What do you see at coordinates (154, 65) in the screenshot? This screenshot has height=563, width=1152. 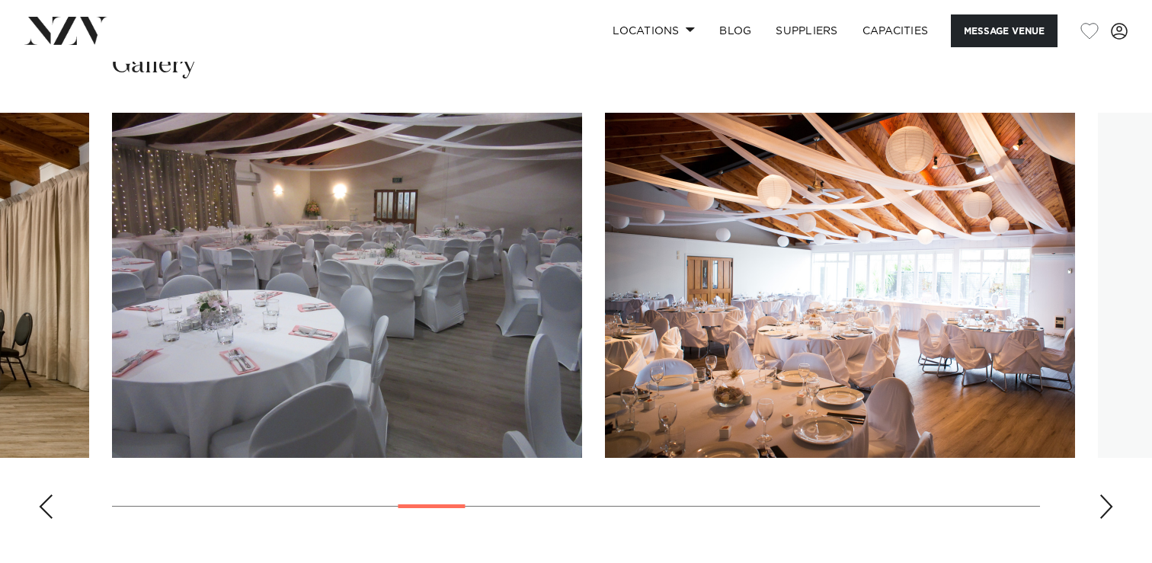 I see `h2: Gallery` at bounding box center [154, 65].